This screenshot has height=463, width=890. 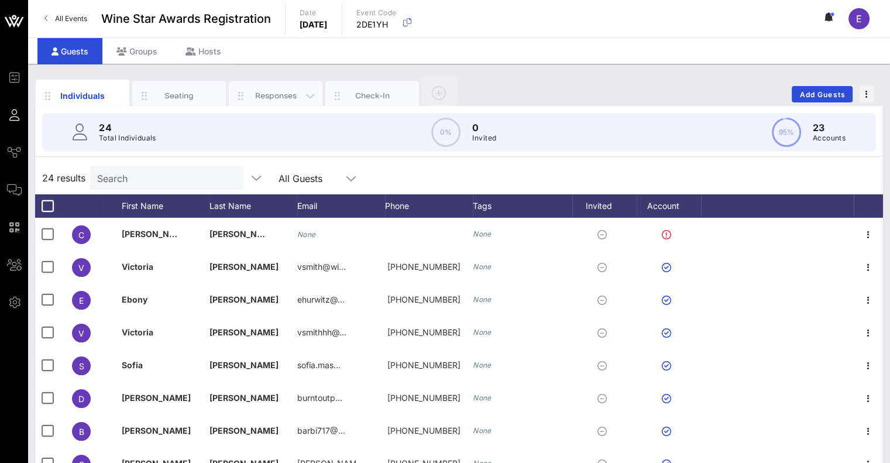 What do you see at coordinates (822, 94) in the screenshot?
I see `span: Add Guests` at bounding box center [822, 94].